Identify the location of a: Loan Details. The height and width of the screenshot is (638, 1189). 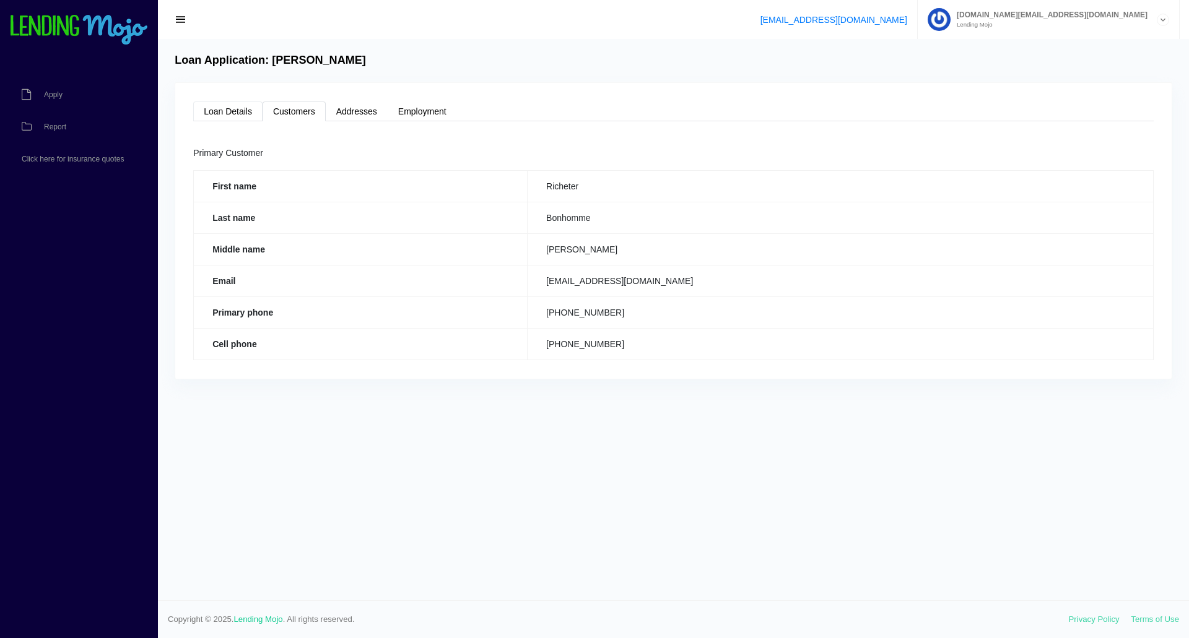
(228, 111).